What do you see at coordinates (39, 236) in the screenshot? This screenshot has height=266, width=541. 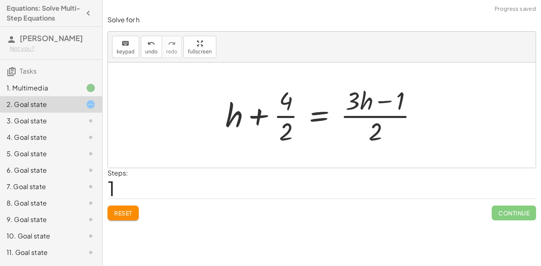 I see `div: 10. Goal state` at bounding box center [39, 236].